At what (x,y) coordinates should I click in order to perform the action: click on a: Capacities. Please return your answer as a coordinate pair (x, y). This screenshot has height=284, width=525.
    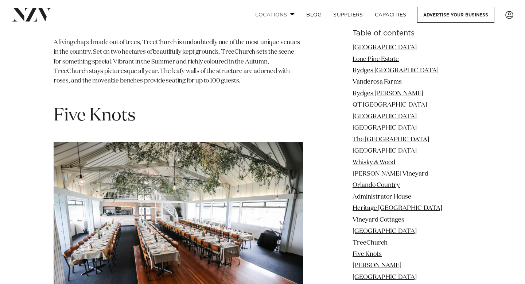
    Looking at the image, I should click on (390, 15).